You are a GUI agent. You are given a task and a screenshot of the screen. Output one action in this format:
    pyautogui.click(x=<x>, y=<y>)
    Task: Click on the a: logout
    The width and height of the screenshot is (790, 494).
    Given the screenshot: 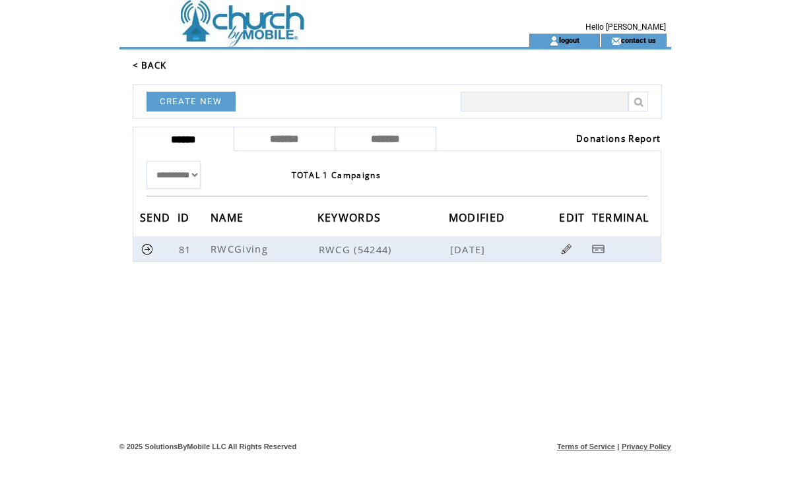 What is the action you would take?
    pyautogui.click(x=569, y=40)
    